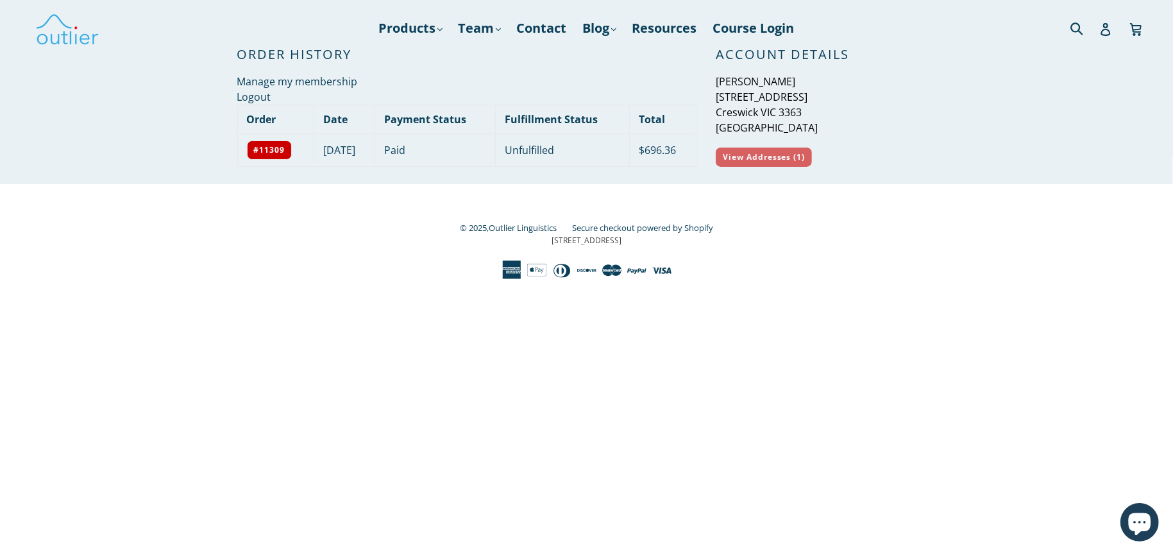 The width and height of the screenshot is (1173, 555). What do you see at coordinates (269, 150) in the screenshot?
I see `a: #11309` at bounding box center [269, 150].